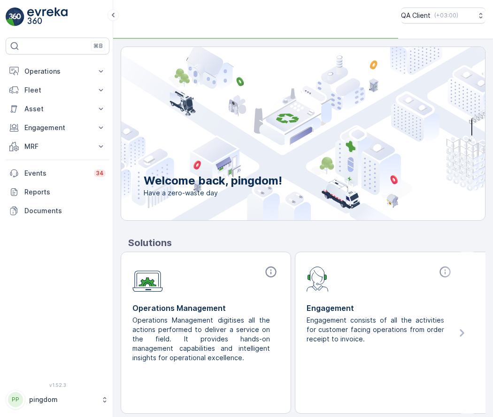 The height and width of the screenshot is (417, 493). What do you see at coordinates (213, 181) in the screenshot?
I see `p: Welcome back, pingdom!` at bounding box center [213, 181].